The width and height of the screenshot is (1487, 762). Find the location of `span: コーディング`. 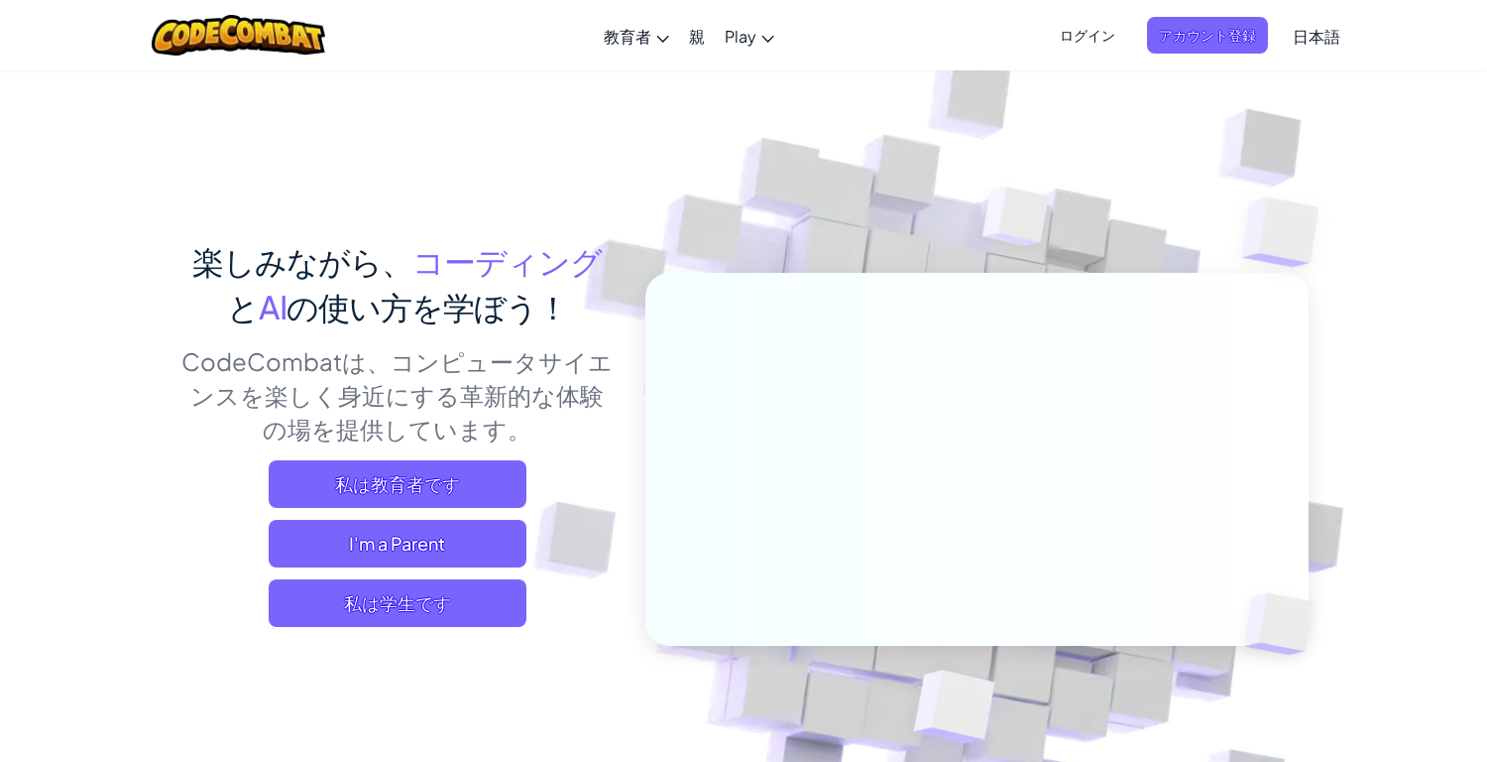

span: コーディング is located at coordinates (507, 261).